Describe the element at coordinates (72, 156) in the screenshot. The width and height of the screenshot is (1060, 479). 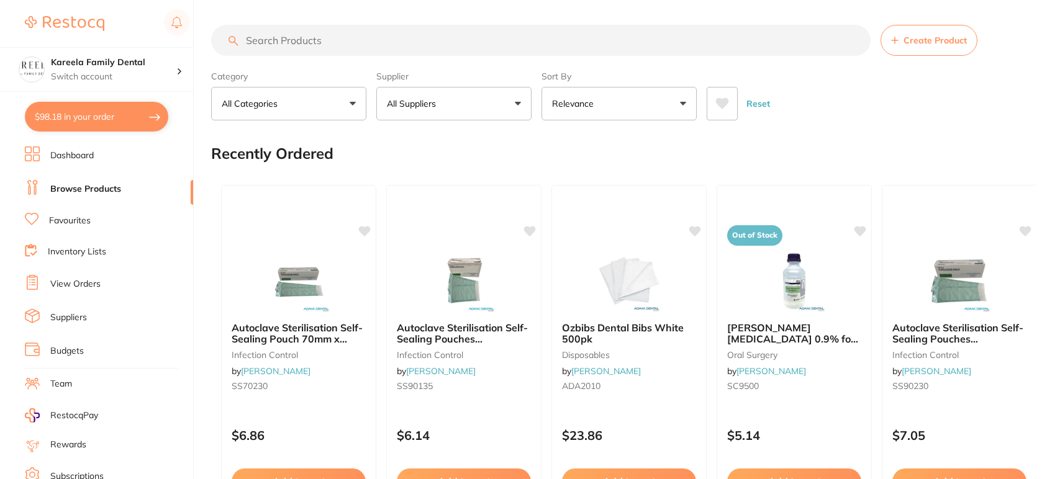
I see `a: Dashboard` at that location.